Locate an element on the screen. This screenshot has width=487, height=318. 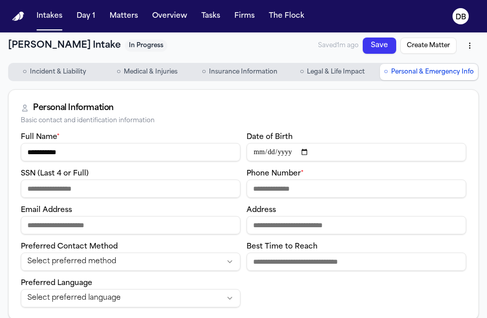
button: More actions is located at coordinates (470, 46).